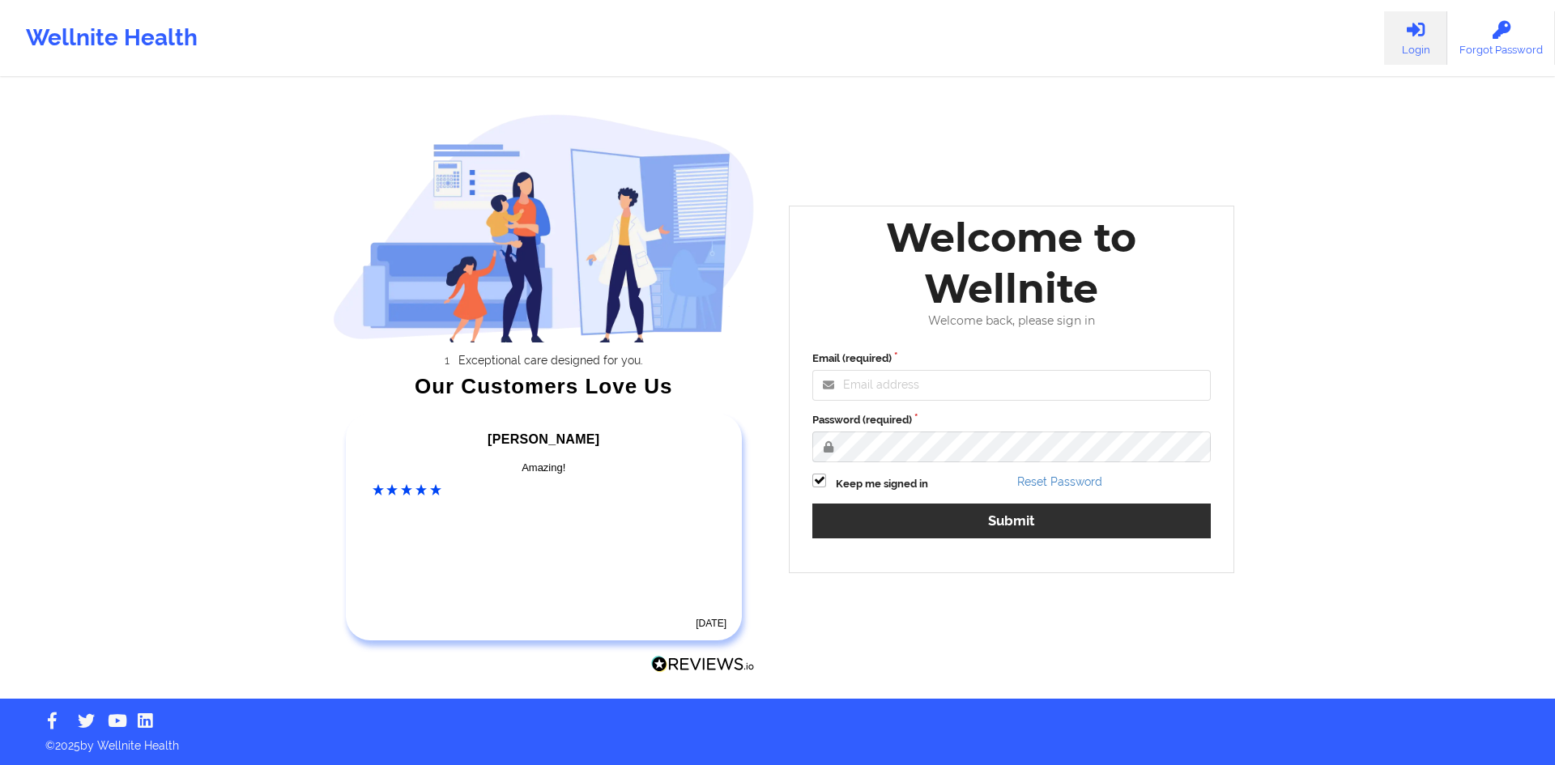  Describe the element at coordinates (1501, 38) in the screenshot. I see `a: Forgot Password` at that location.